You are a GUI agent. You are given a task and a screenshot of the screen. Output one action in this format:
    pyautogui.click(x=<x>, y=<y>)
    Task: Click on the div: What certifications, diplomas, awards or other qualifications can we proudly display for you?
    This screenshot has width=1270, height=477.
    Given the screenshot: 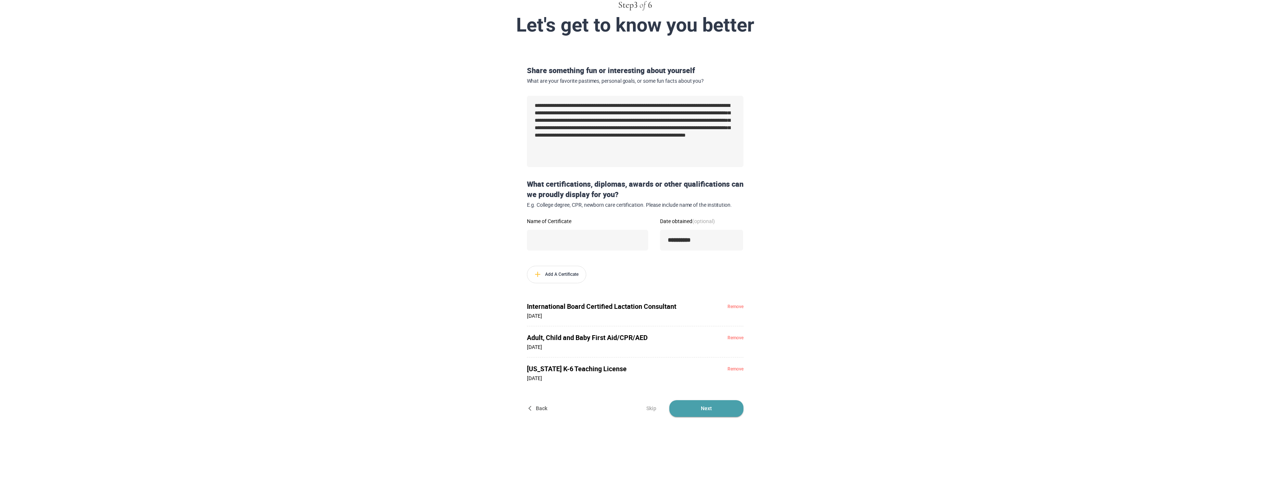 What is the action you would take?
    pyautogui.click(x=635, y=193)
    